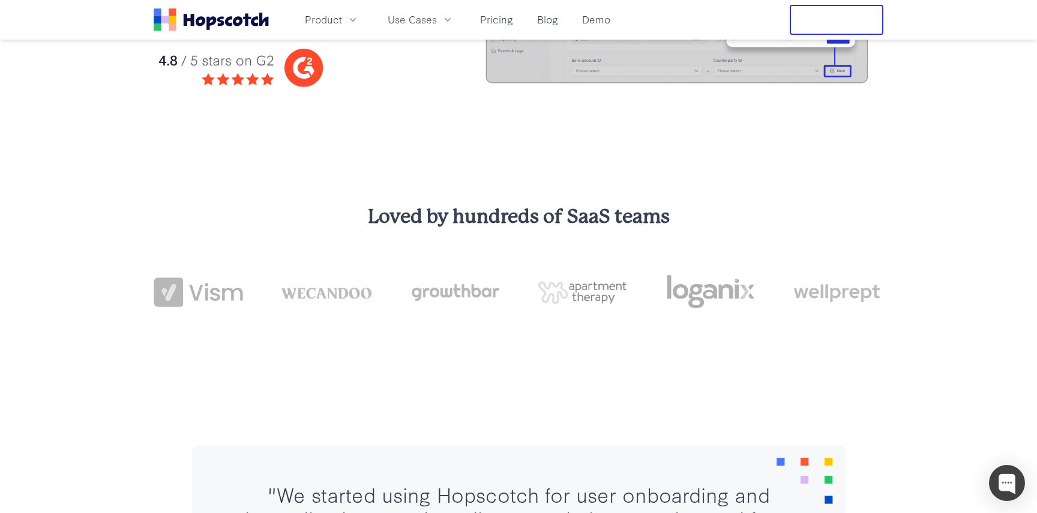  What do you see at coordinates (412, 19) in the screenshot?
I see `span: Use Cases` at bounding box center [412, 19].